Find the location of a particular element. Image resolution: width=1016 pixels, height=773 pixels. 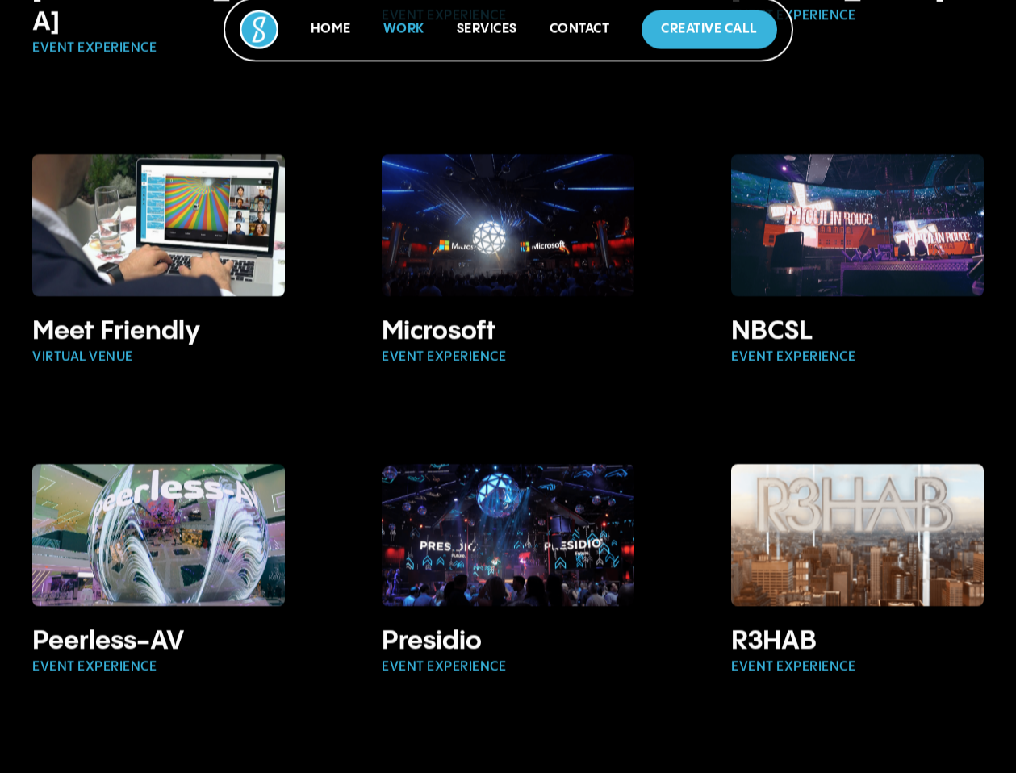

h3: Meet Friendly is located at coordinates (158, 332).